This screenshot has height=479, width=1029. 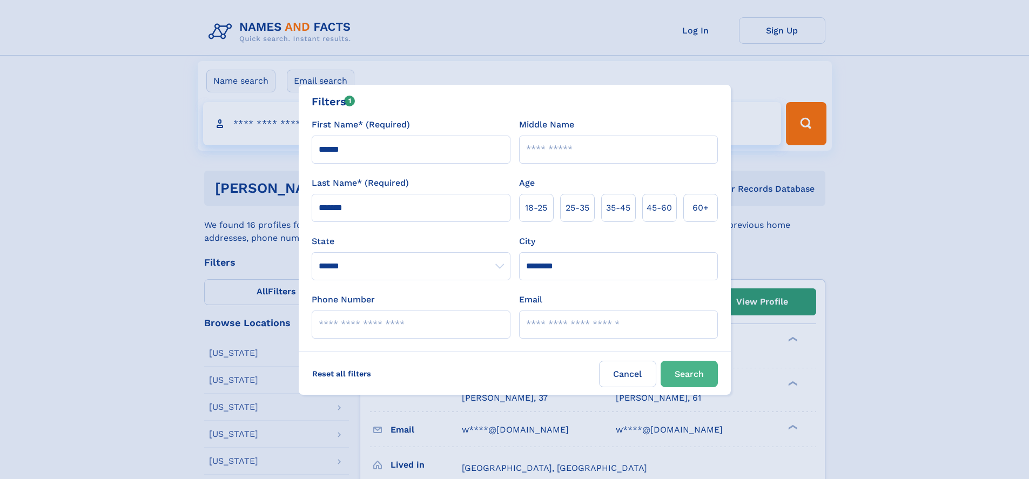 What do you see at coordinates (547, 125) in the screenshot?
I see `label: Middle Name` at bounding box center [547, 125].